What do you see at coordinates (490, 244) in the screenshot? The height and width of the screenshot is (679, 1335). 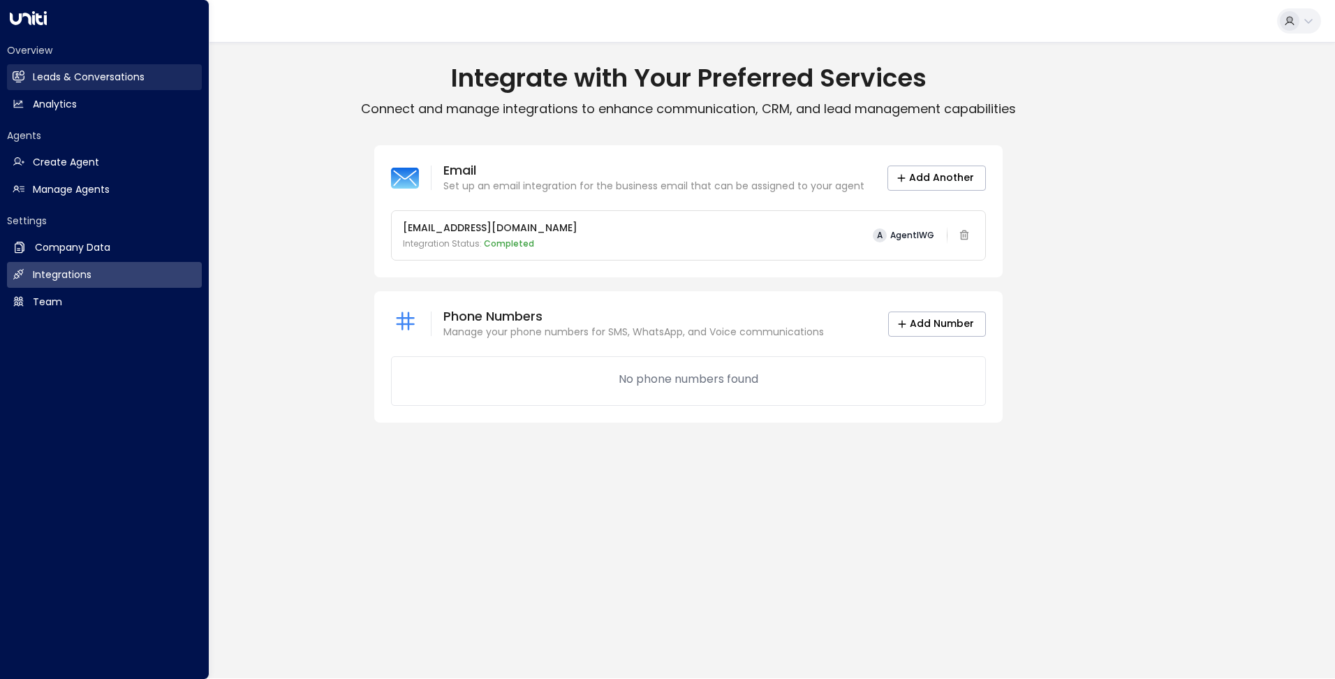 I see `p: Integration Status:` at bounding box center [490, 244].